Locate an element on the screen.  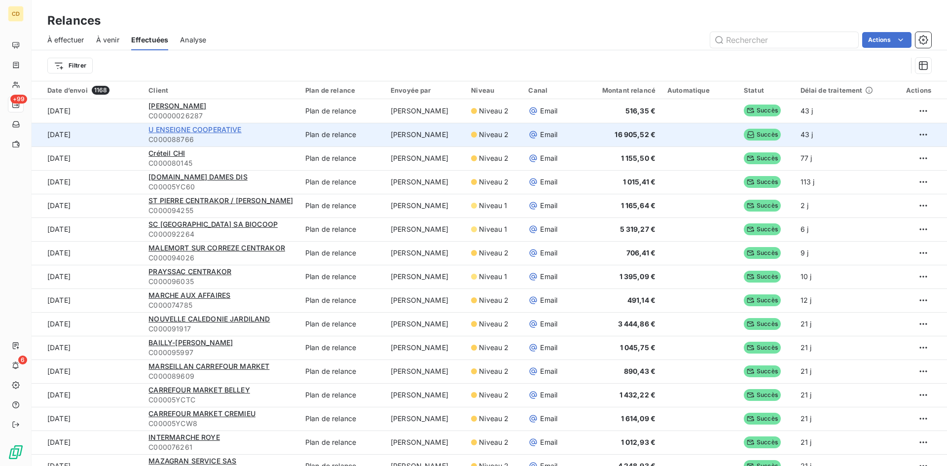
span: C00005YCTC is located at coordinates (221, 400).